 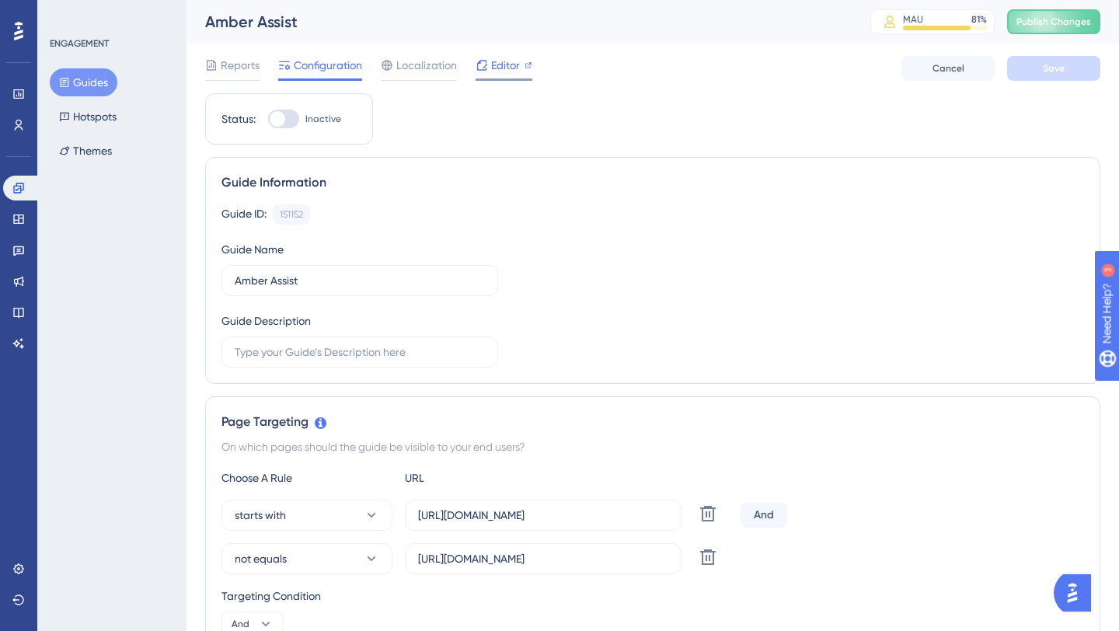 I want to click on button: not equals, so click(x=307, y=559).